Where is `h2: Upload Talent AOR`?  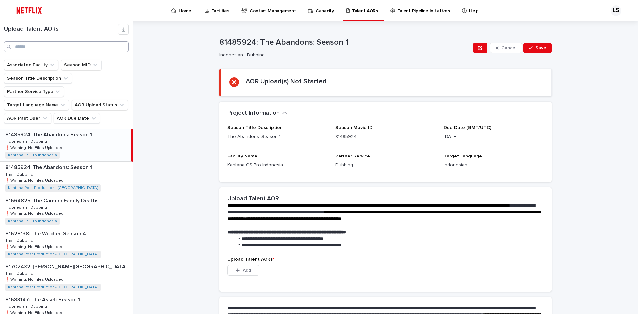
h2: Upload Talent AOR is located at coordinates (253, 199).